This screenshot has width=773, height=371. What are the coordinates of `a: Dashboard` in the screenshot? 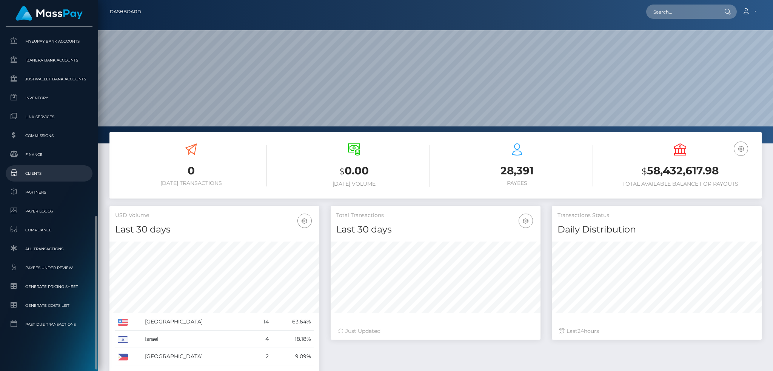 It's located at (125, 12).